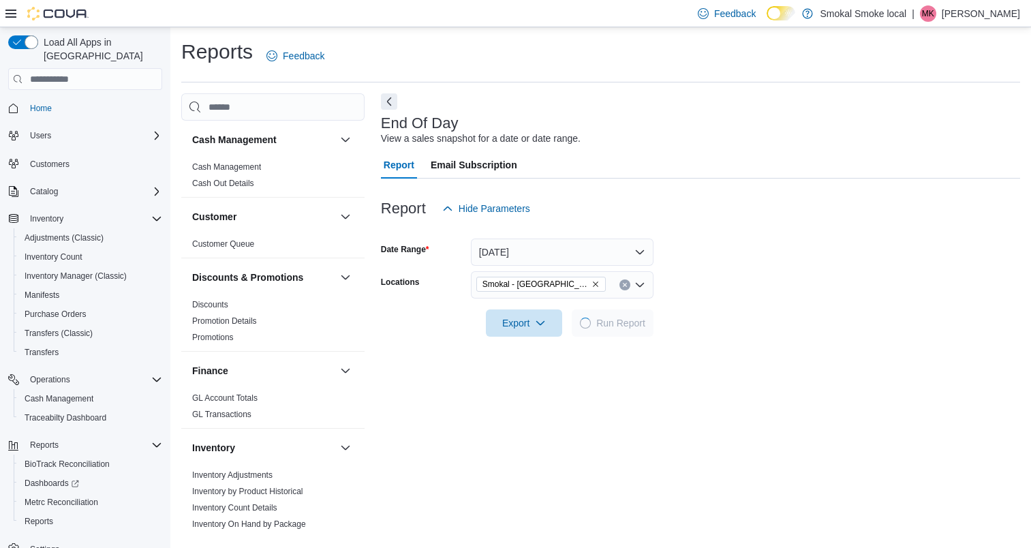 This screenshot has width=1031, height=548. What do you see at coordinates (863, 14) in the screenshot?
I see `p: Smokal Smoke local` at bounding box center [863, 14].